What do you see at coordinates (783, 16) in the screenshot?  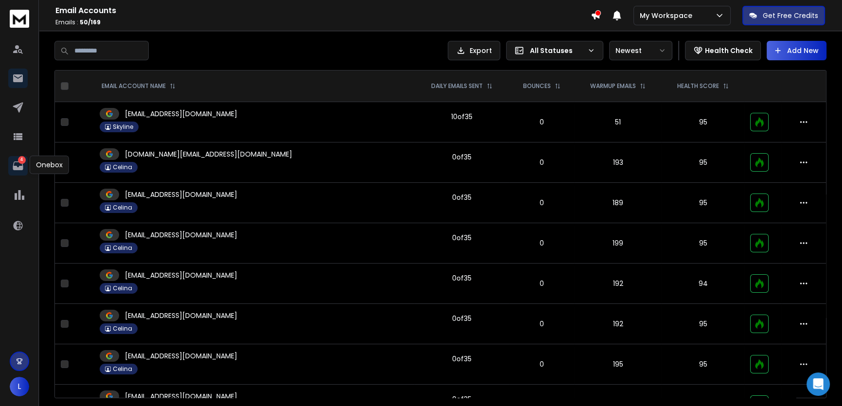 I see `button: Get Free Credits` at bounding box center [783, 16].